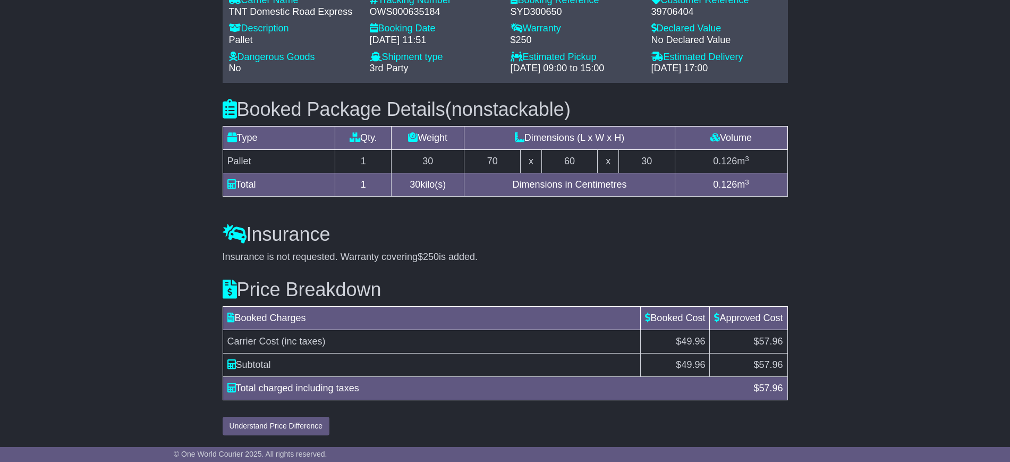 The height and width of the screenshot is (462, 1010). I want to click on div: Total charged including taxes, so click(485, 388).